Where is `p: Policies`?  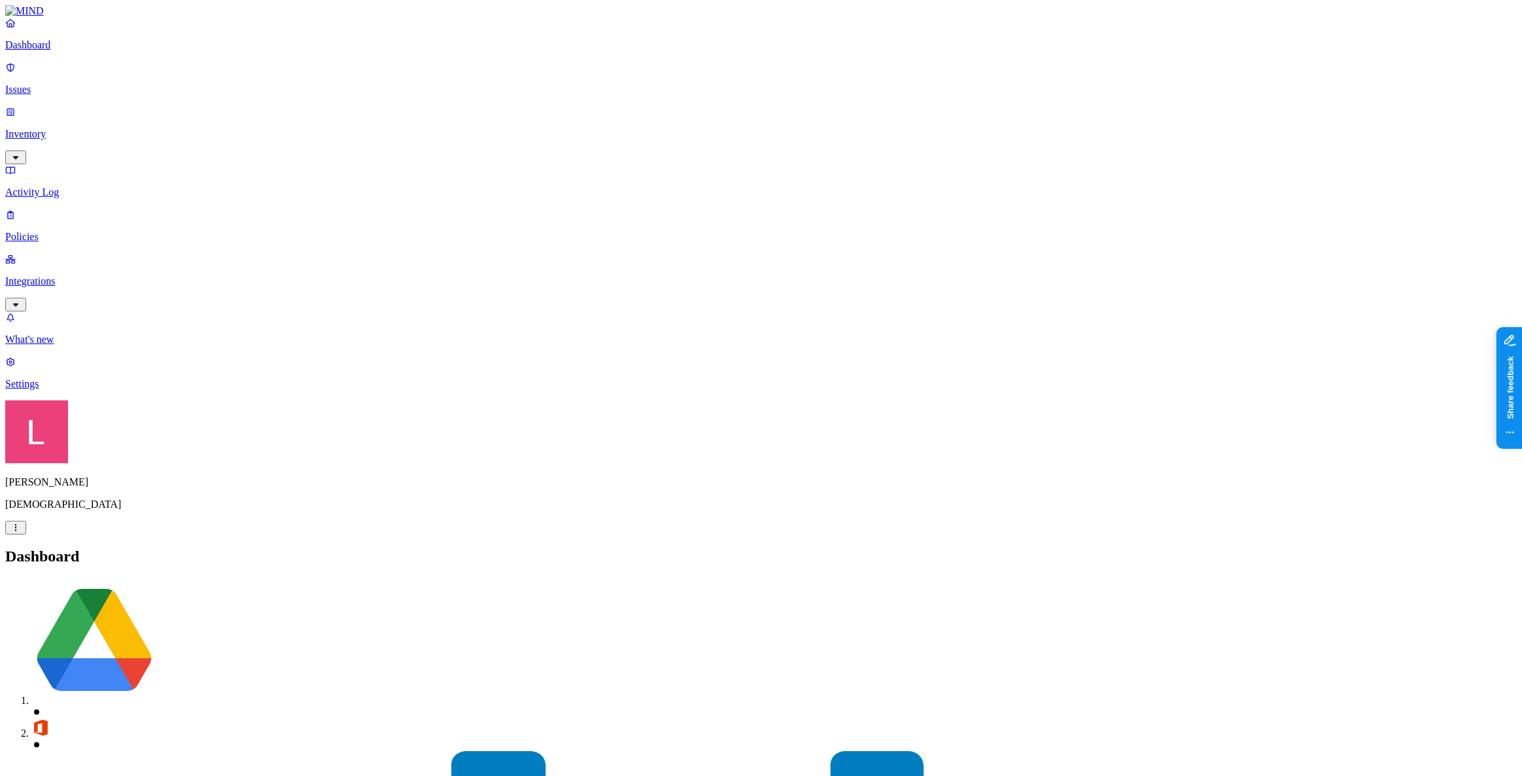 p: Policies is located at coordinates (761, 237).